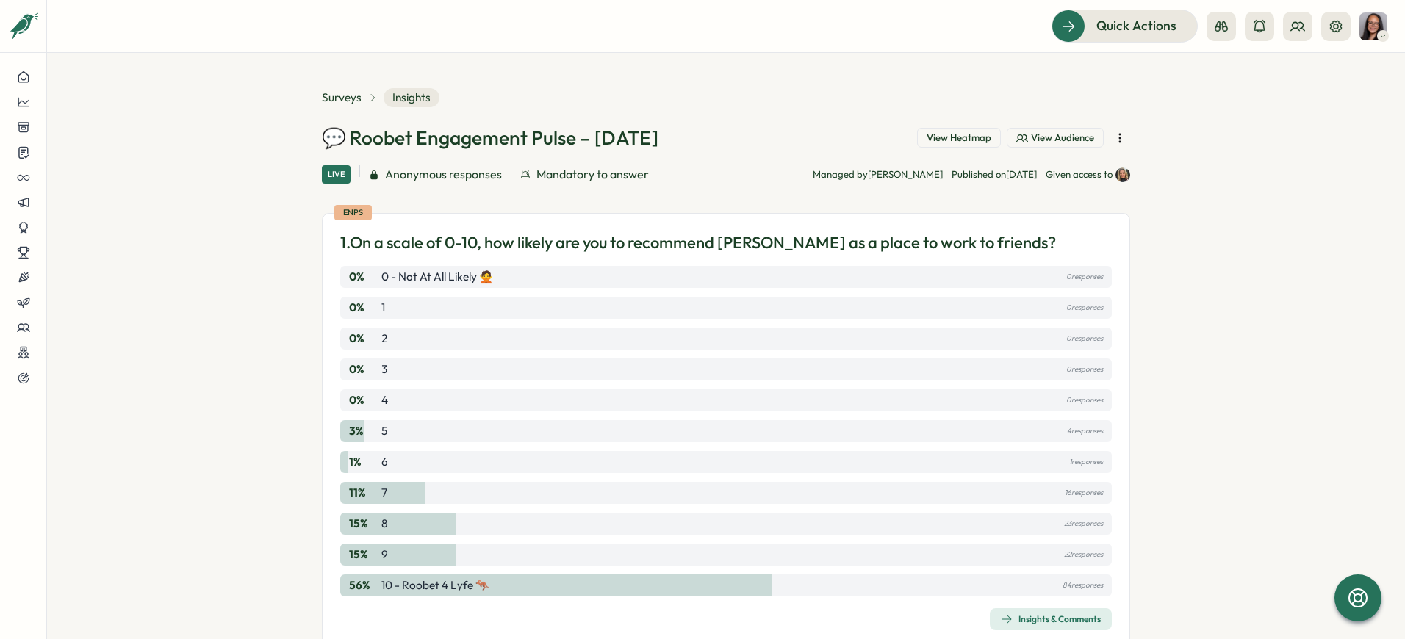 This screenshot has width=1405, height=639. What do you see at coordinates (1051, 619) in the screenshot?
I see `a: Insights & Comments` at bounding box center [1051, 619].